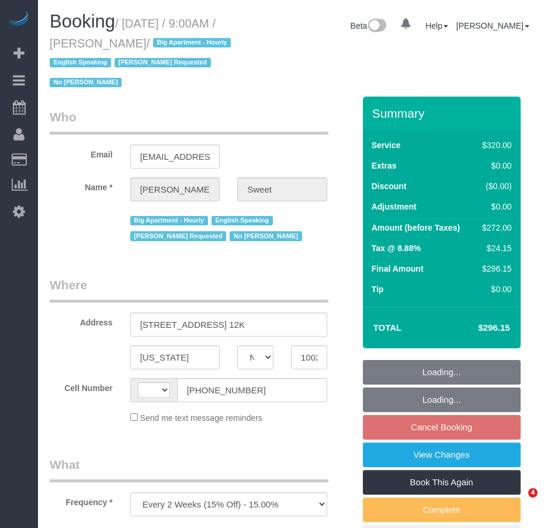  Describe the element at coordinates (388, 327) in the screenshot. I see `strong: Total` at that location.